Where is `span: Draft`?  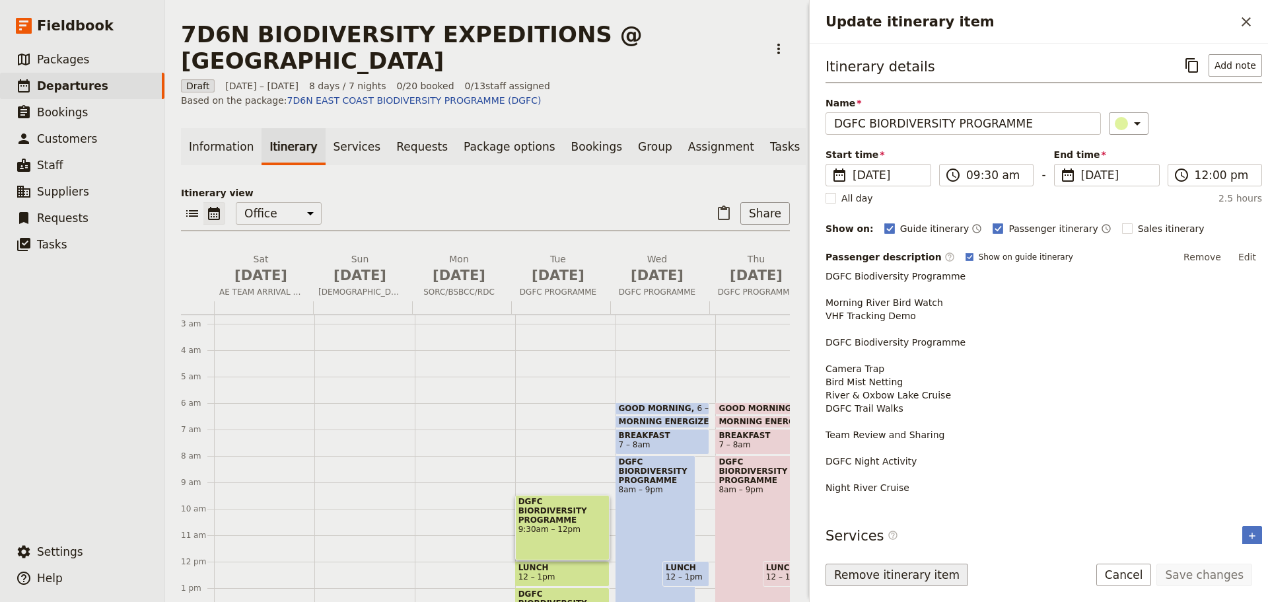 span: Draft is located at coordinates (197, 86).